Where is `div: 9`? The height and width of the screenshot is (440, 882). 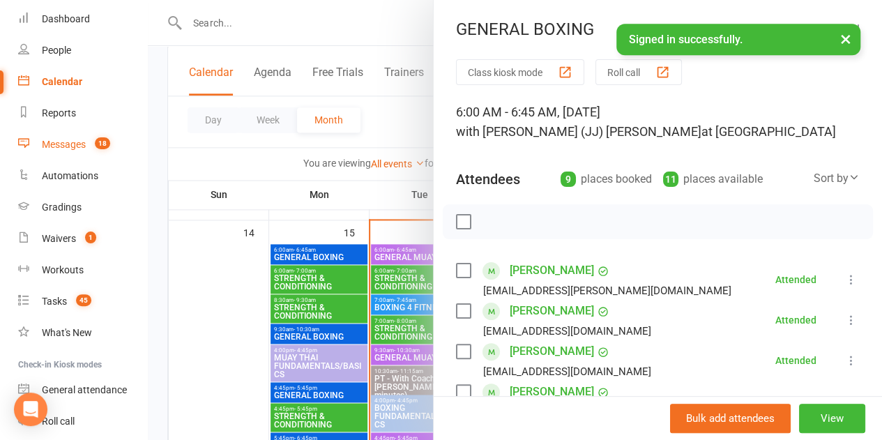
div: 9 is located at coordinates (568, 179).